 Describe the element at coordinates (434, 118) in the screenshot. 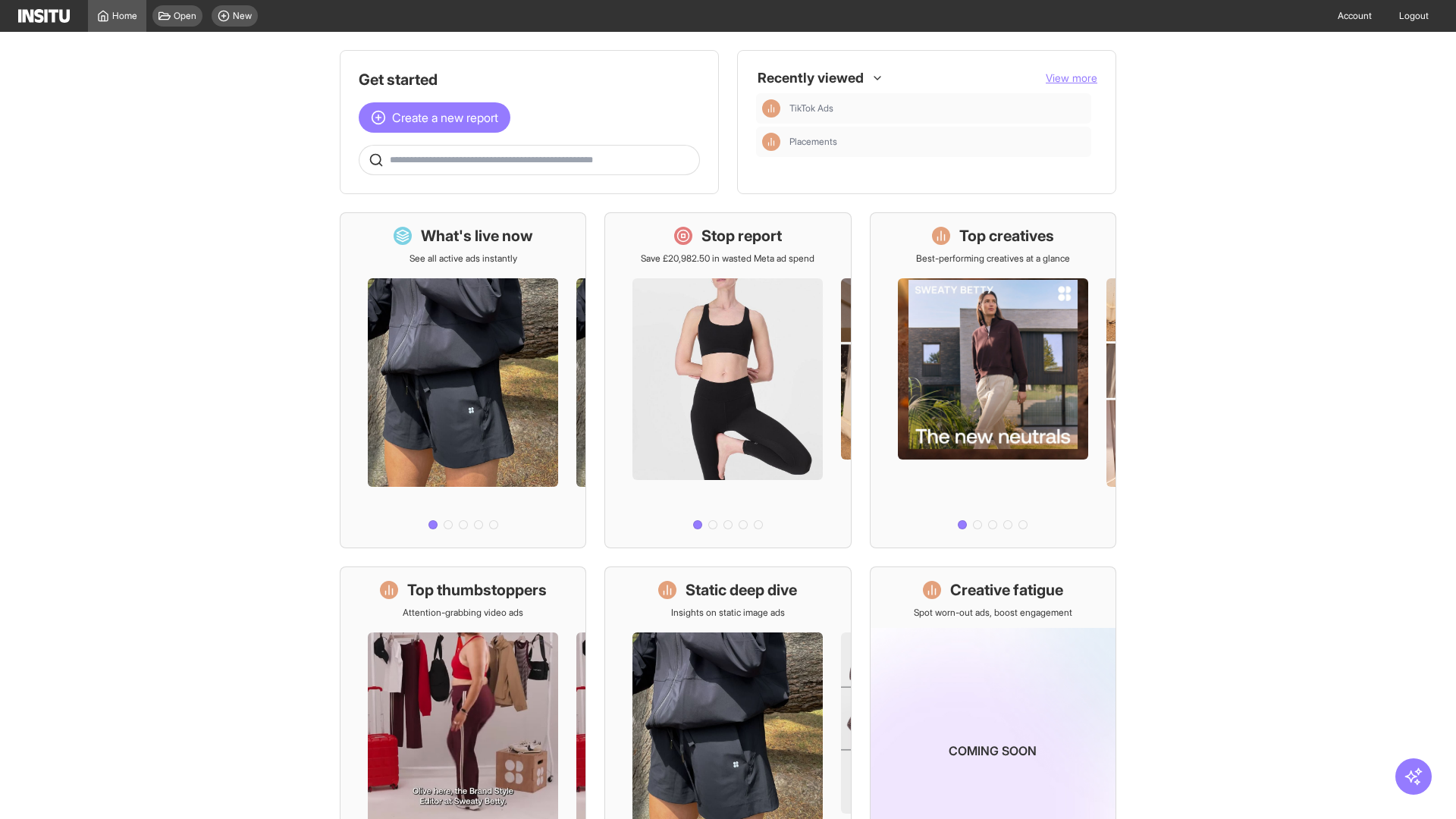

I see `button: Create a new report` at that location.